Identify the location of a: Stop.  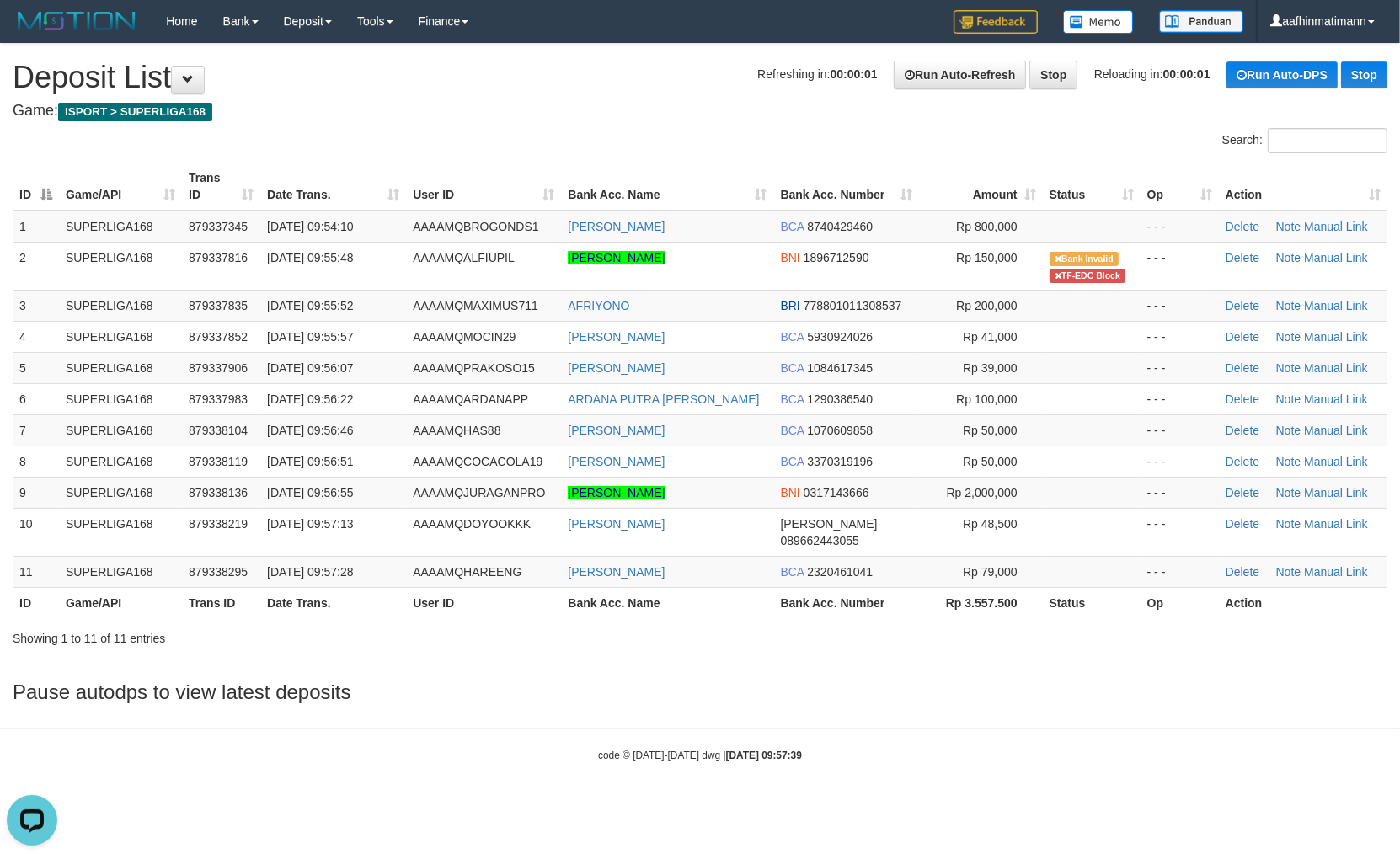
(1364, 75).